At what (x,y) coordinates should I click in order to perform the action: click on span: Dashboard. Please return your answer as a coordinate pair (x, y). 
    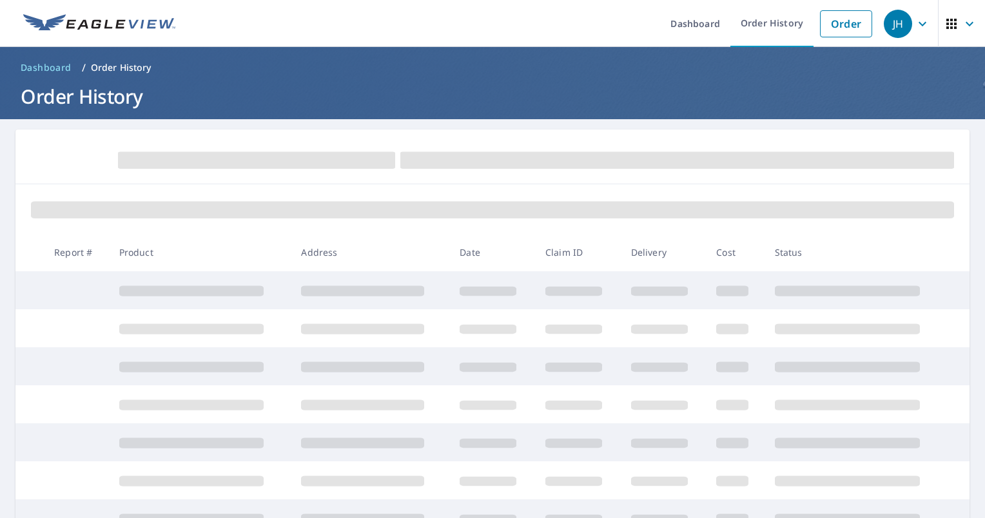
    Looking at the image, I should click on (46, 68).